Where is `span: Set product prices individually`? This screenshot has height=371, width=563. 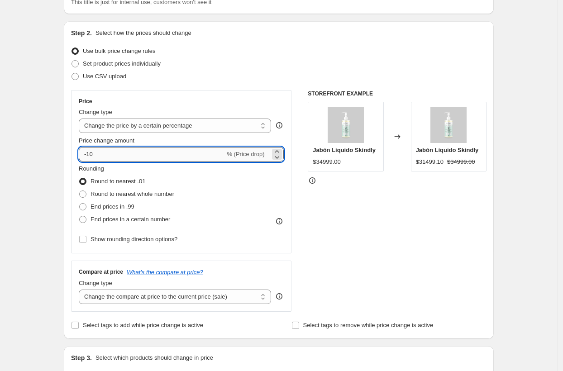
span: Set product prices individually is located at coordinates (122, 63).